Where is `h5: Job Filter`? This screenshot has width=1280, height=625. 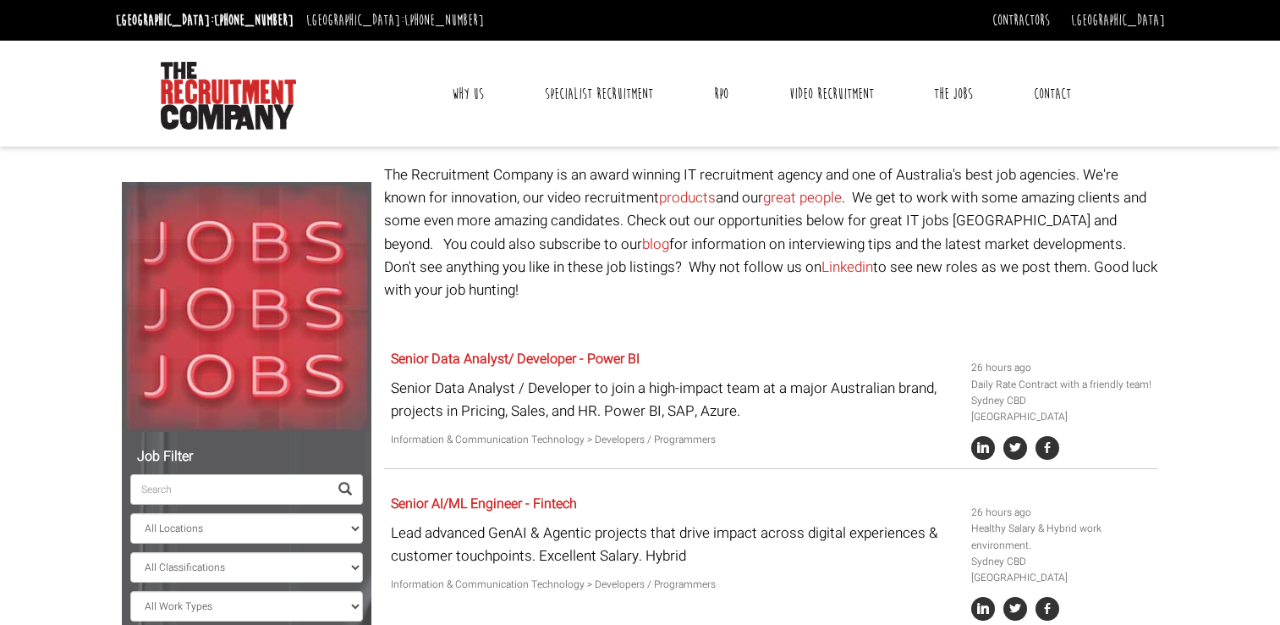 h5: Job Filter is located at coordinates (246, 457).